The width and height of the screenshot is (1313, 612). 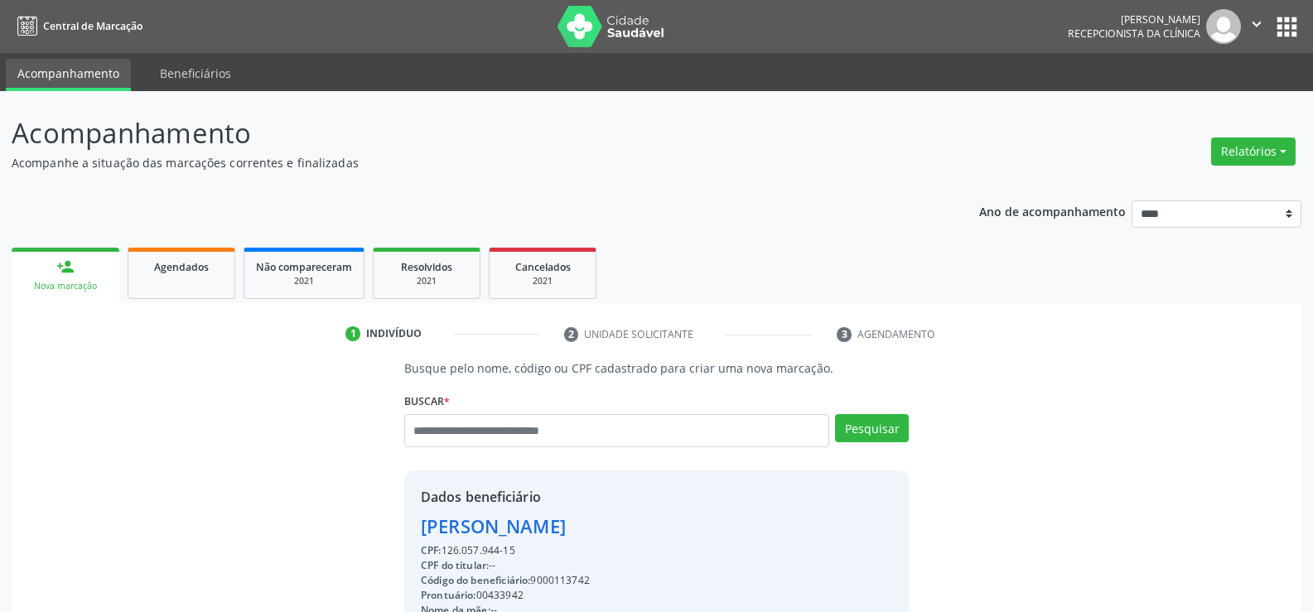 I want to click on label: Buscar, so click(x=427, y=401).